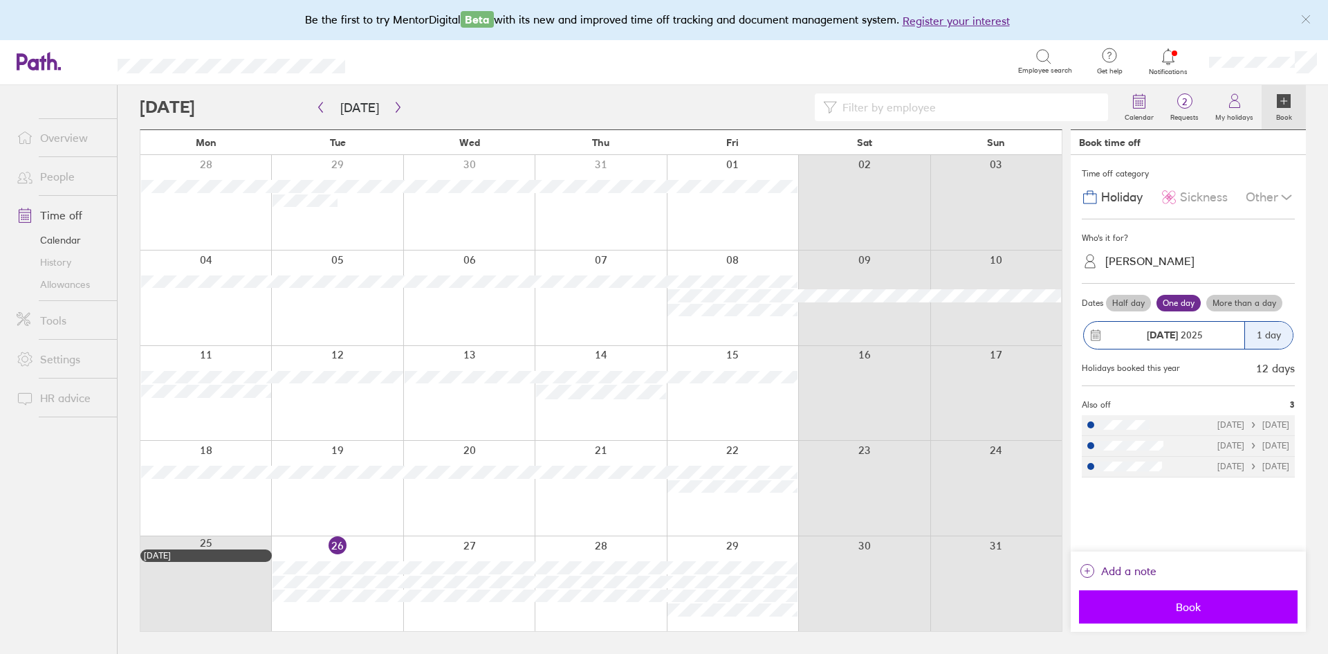 Image resolution: width=1328 pixels, height=654 pixels. What do you see at coordinates (470, 142) in the screenshot?
I see `span: Wed` at bounding box center [470, 142].